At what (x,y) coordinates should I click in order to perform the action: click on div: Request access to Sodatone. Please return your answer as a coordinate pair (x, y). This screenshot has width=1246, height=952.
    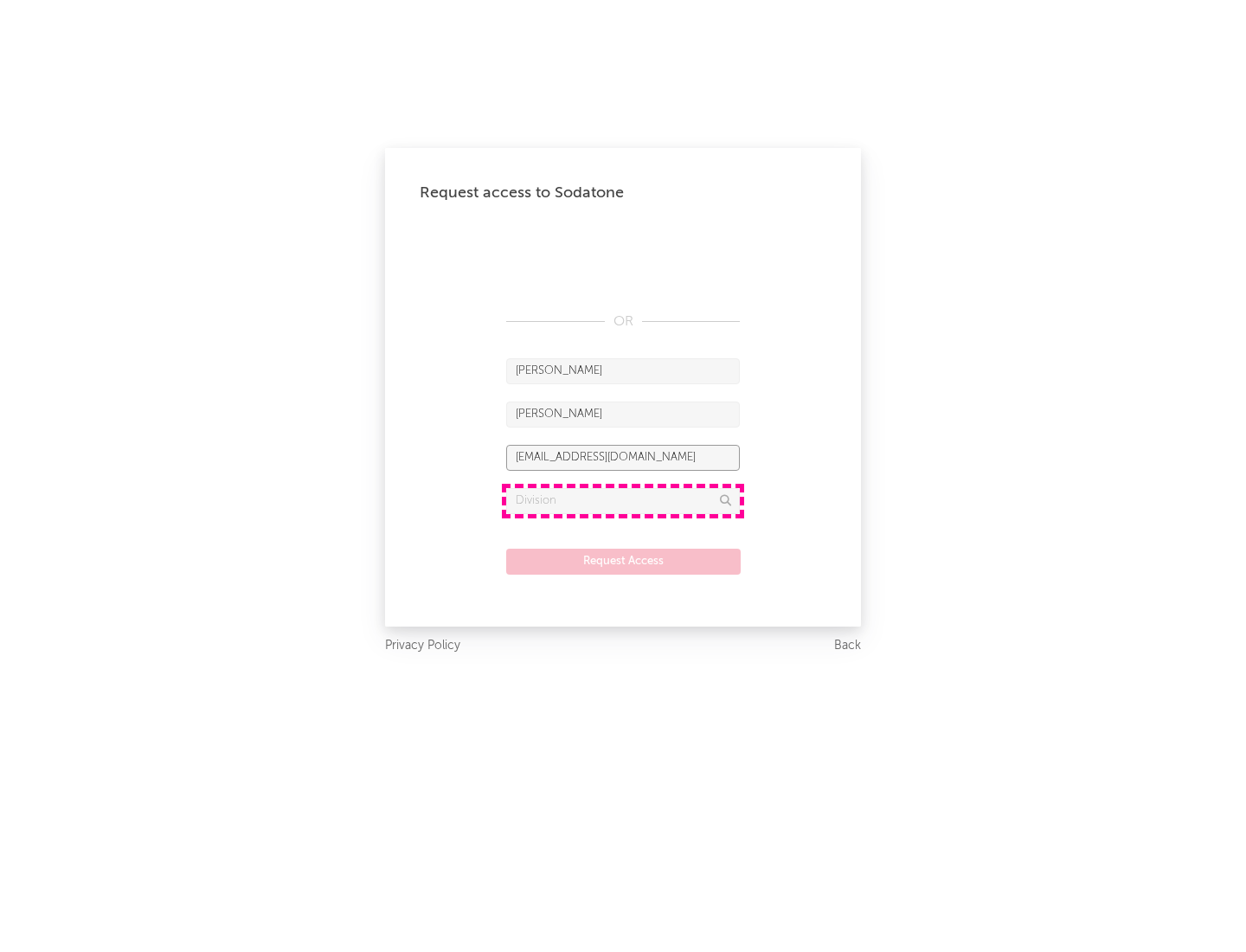
    Looking at the image, I should click on (623, 193).